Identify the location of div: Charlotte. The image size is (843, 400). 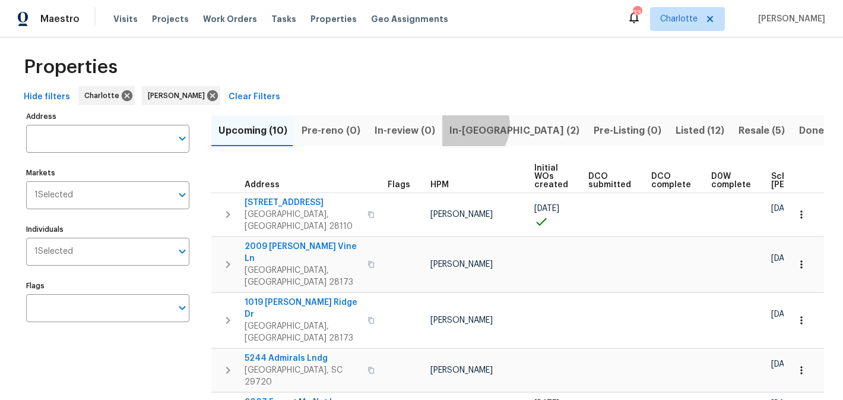
(106, 96).